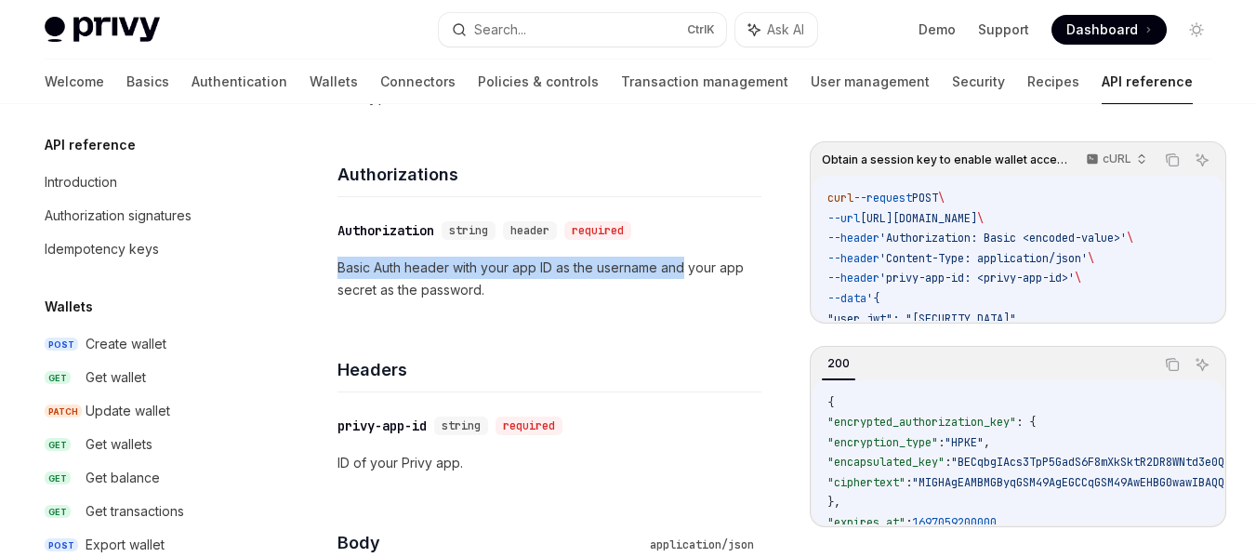 The height and width of the screenshot is (557, 1256). Describe the element at coordinates (882, 442) in the screenshot. I see `span: "encryption_type"` at that location.